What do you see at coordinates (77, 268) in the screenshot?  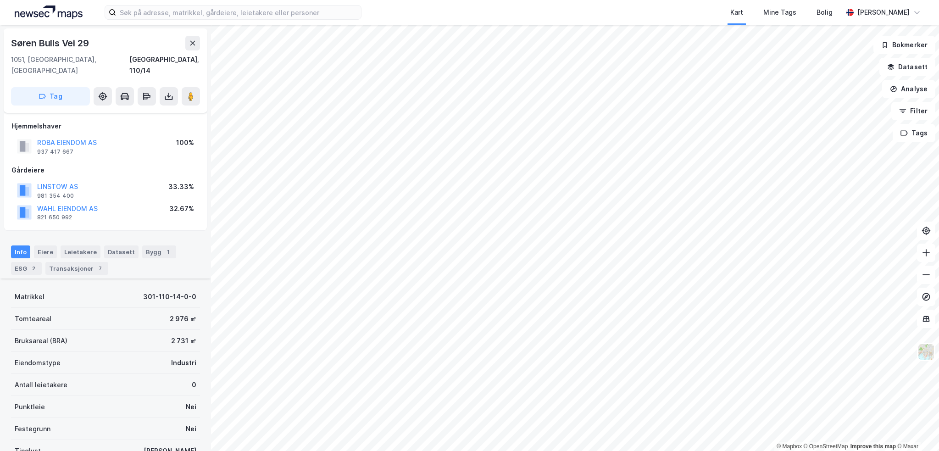 I see `div: Transaksjoner` at bounding box center [77, 268].